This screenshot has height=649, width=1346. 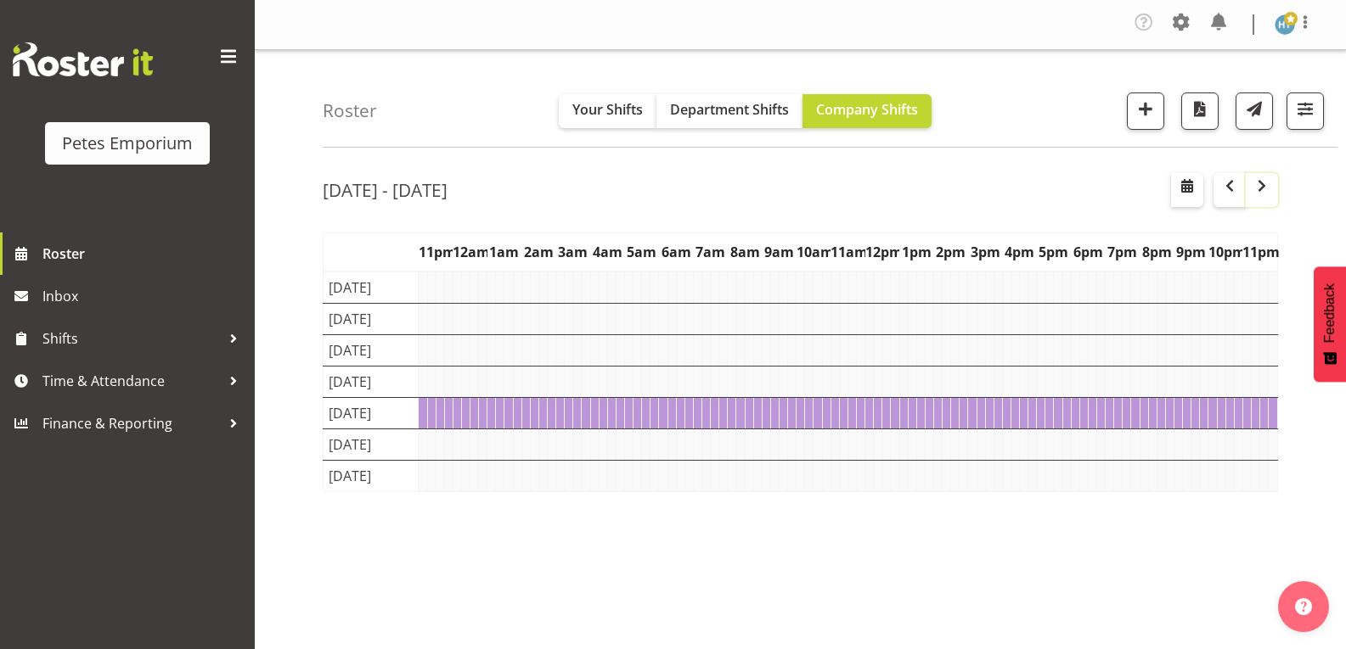 What do you see at coordinates (729, 111) in the screenshot?
I see `button: Department Shifts` at bounding box center [729, 111].